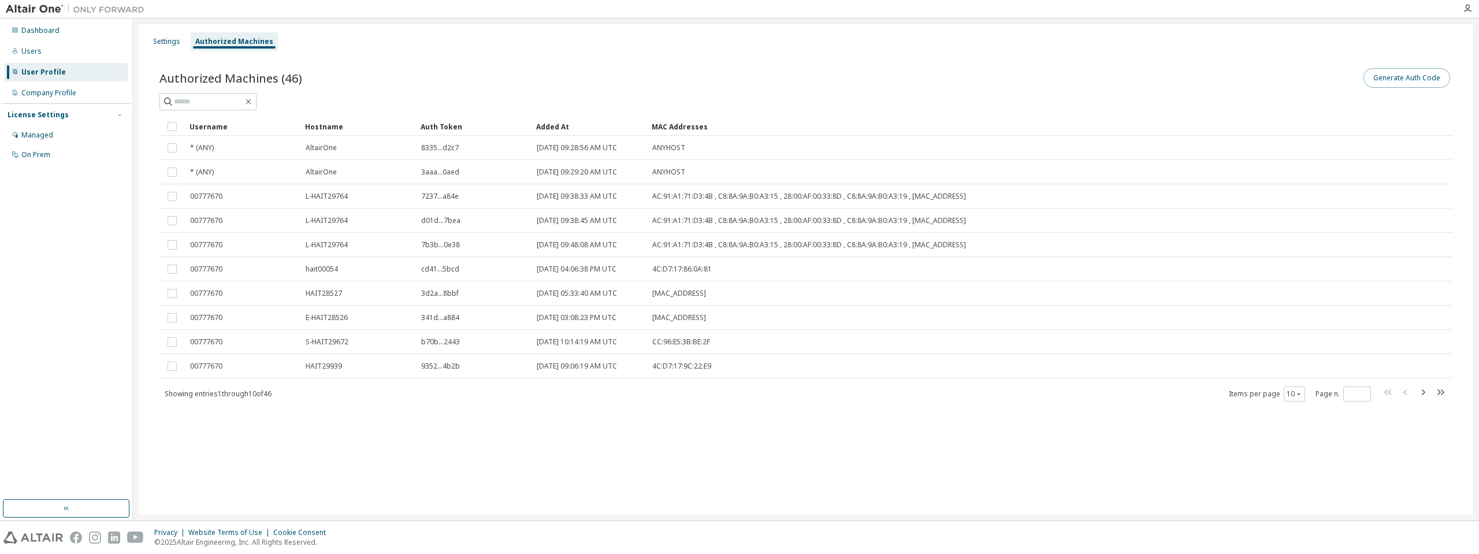 The width and height of the screenshot is (1479, 554). I want to click on div: Authorized Machines, so click(234, 42).